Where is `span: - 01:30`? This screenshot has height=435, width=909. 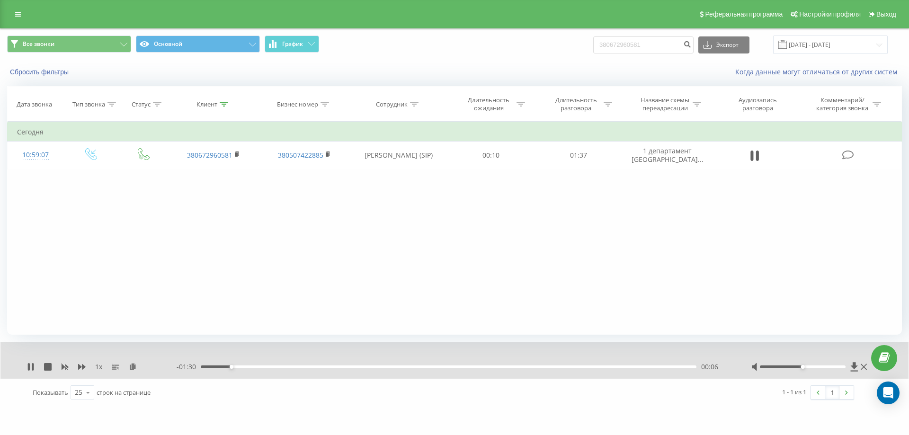
span: - 01:30 is located at coordinates (189, 367).